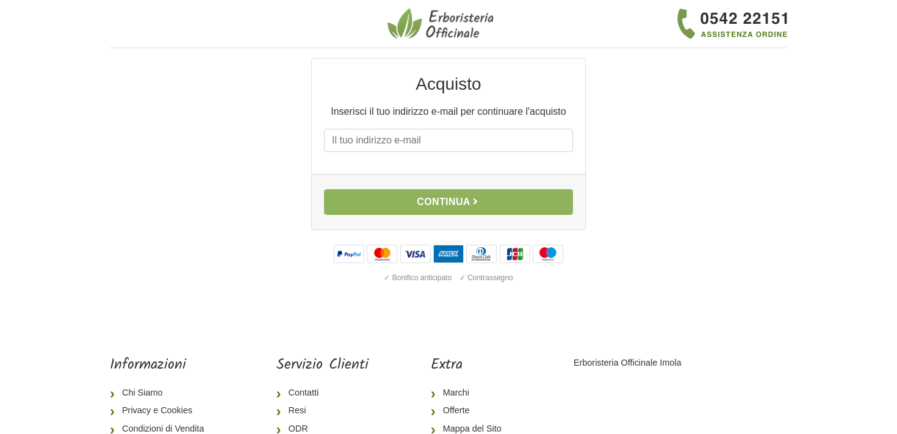 This screenshot has height=434, width=897. What do you see at coordinates (471, 365) in the screenshot?
I see `h5: Extra` at bounding box center [471, 365].